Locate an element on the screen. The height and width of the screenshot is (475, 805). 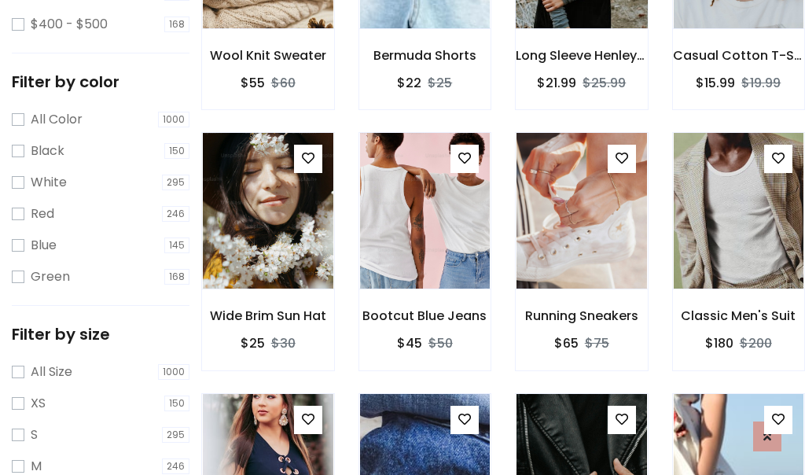
label: Green is located at coordinates (50, 277).